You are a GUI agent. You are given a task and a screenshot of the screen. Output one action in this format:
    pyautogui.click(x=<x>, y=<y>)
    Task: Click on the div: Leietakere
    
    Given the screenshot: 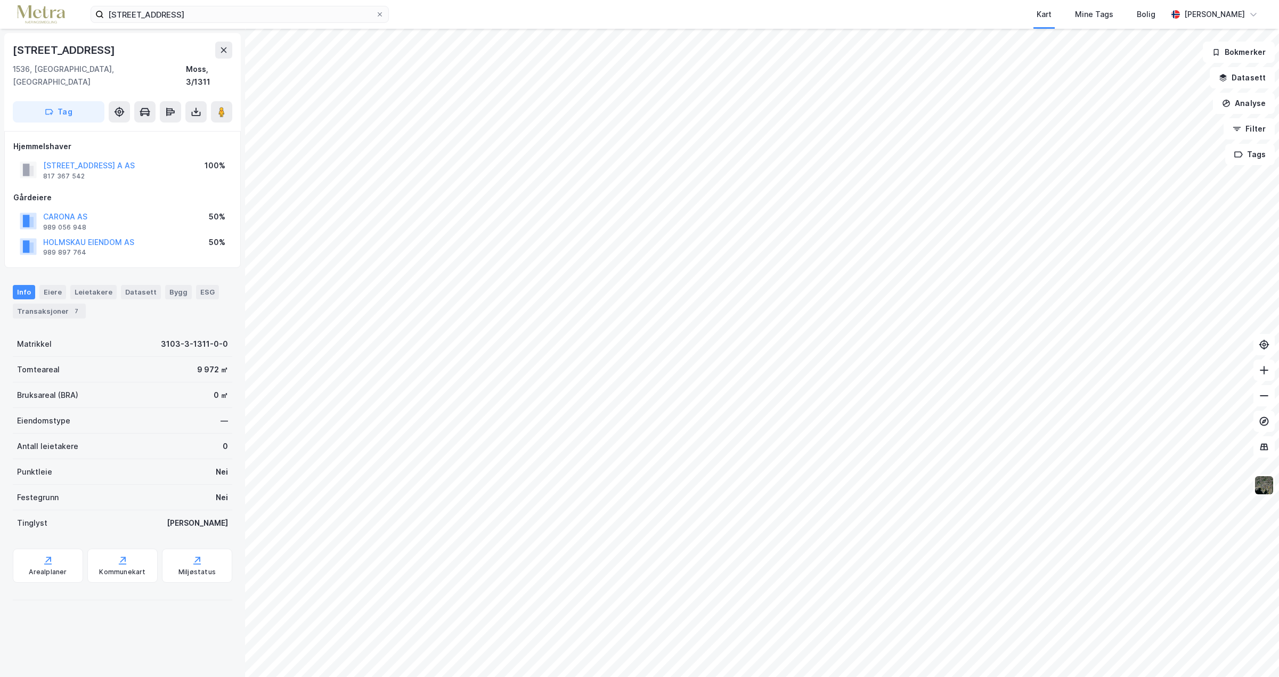 What is the action you would take?
    pyautogui.click(x=93, y=292)
    